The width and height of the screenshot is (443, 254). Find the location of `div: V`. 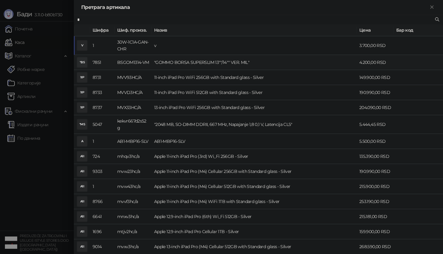

div: V is located at coordinates (82, 46).